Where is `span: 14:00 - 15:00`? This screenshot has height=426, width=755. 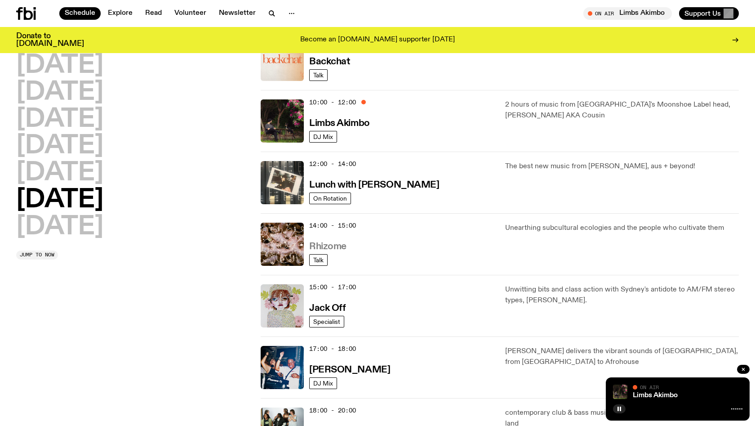
span: 14:00 - 15:00 is located at coordinates (333, 225).